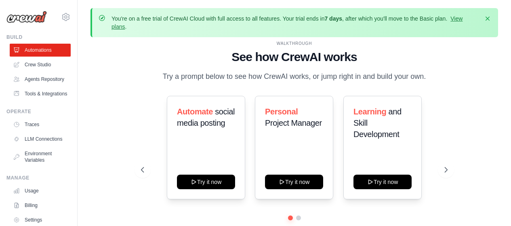  What do you see at coordinates (40, 191) in the screenshot?
I see `a: Usage` at bounding box center [40, 191].